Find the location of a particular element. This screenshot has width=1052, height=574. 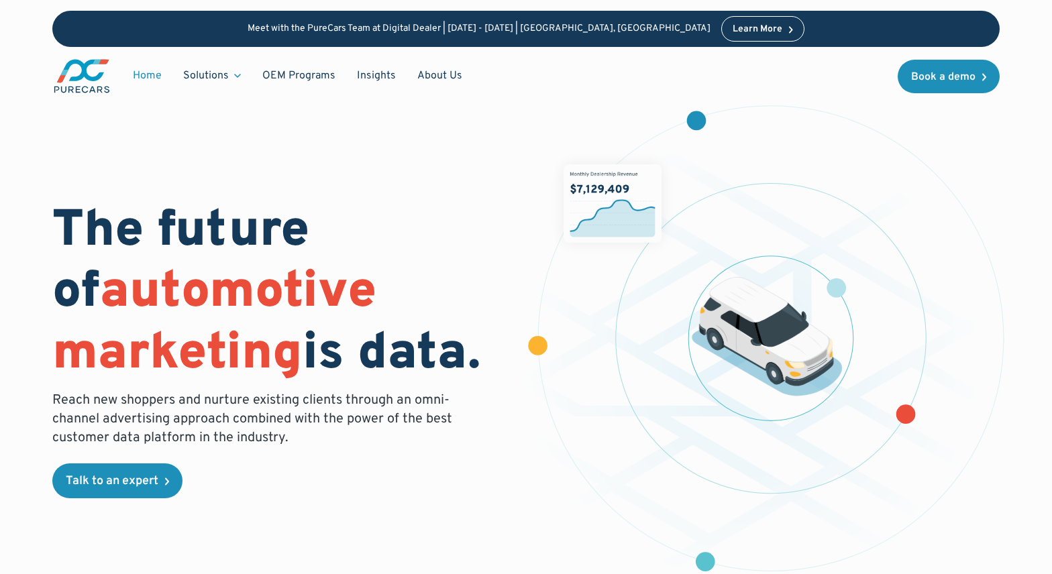

a: About Us is located at coordinates (439, 76).